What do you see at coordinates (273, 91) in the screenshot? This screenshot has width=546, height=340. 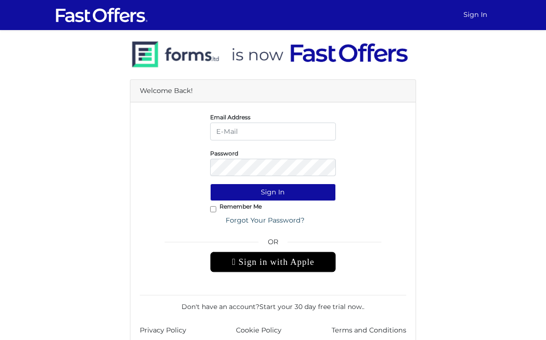 I see `div: Welcome Back!` at bounding box center [273, 91].